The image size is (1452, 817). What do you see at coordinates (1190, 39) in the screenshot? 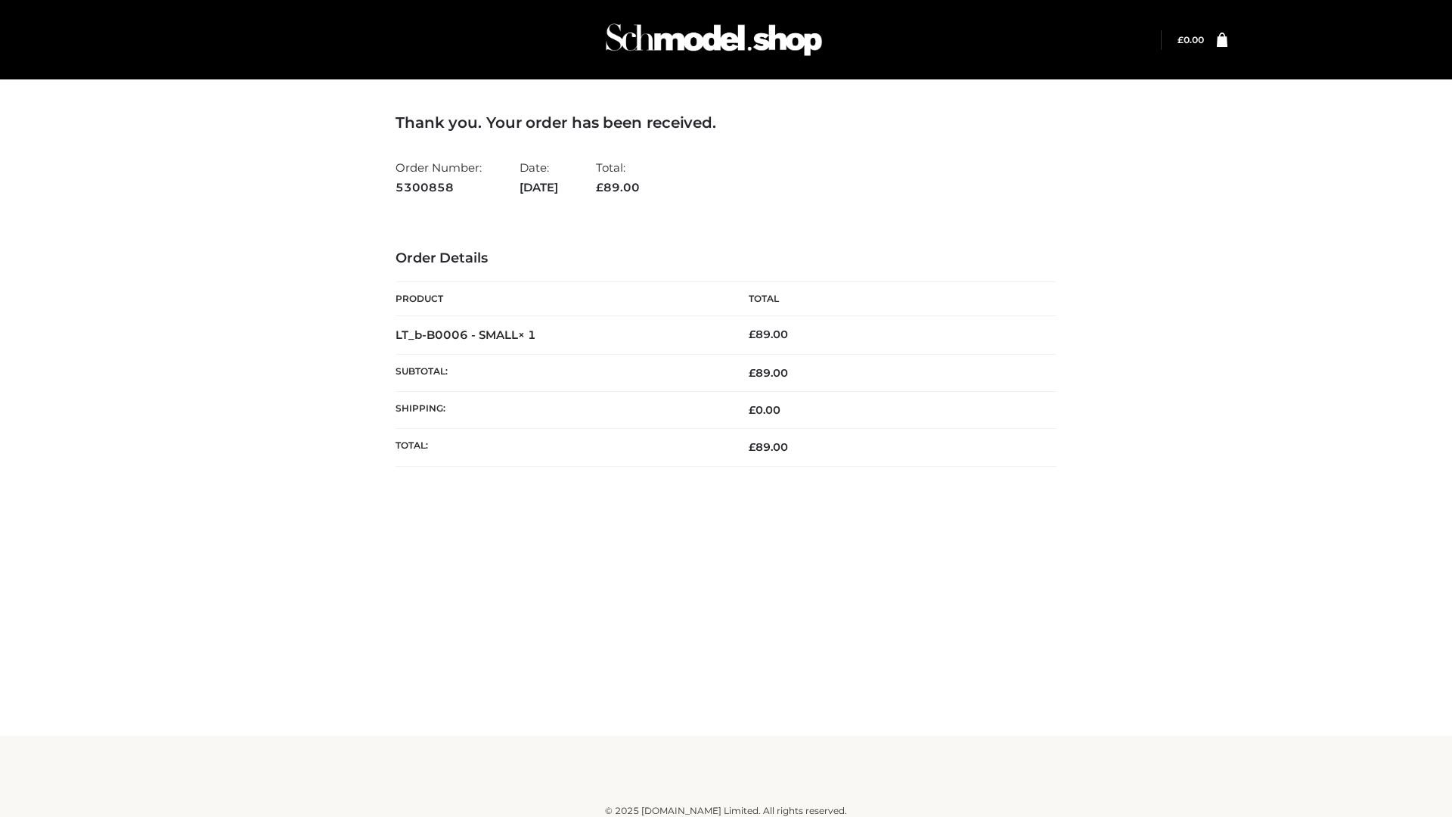
I see `a: £0.00` at bounding box center [1190, 39].